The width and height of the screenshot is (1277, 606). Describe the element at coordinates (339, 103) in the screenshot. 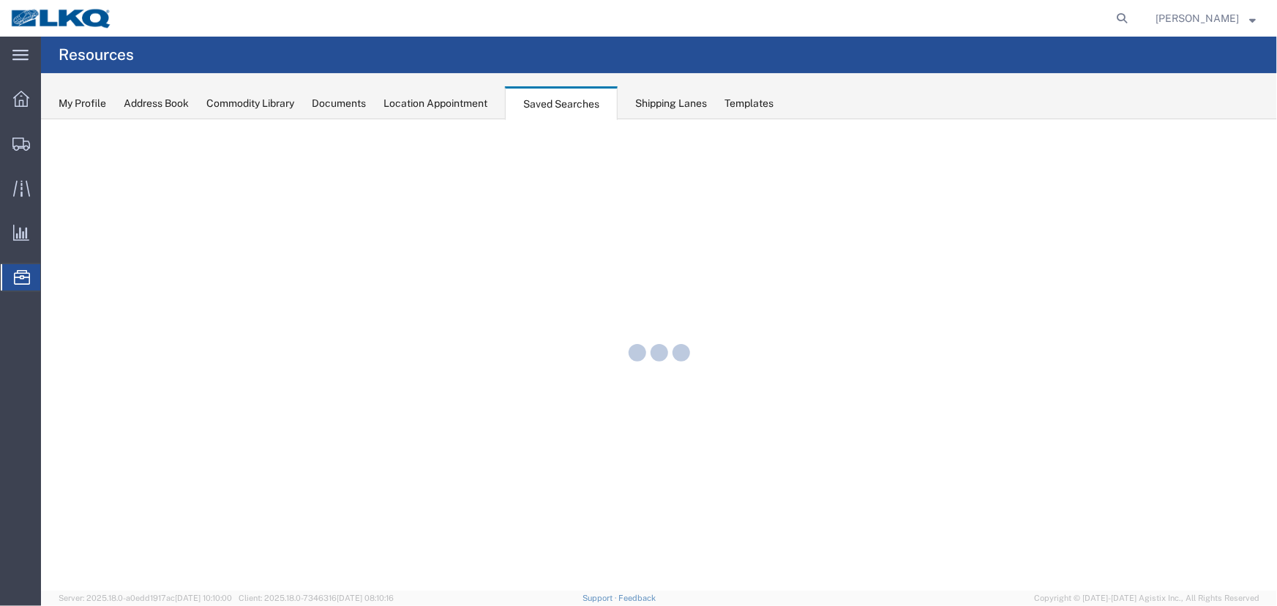

I see `div: Documents` at that location.